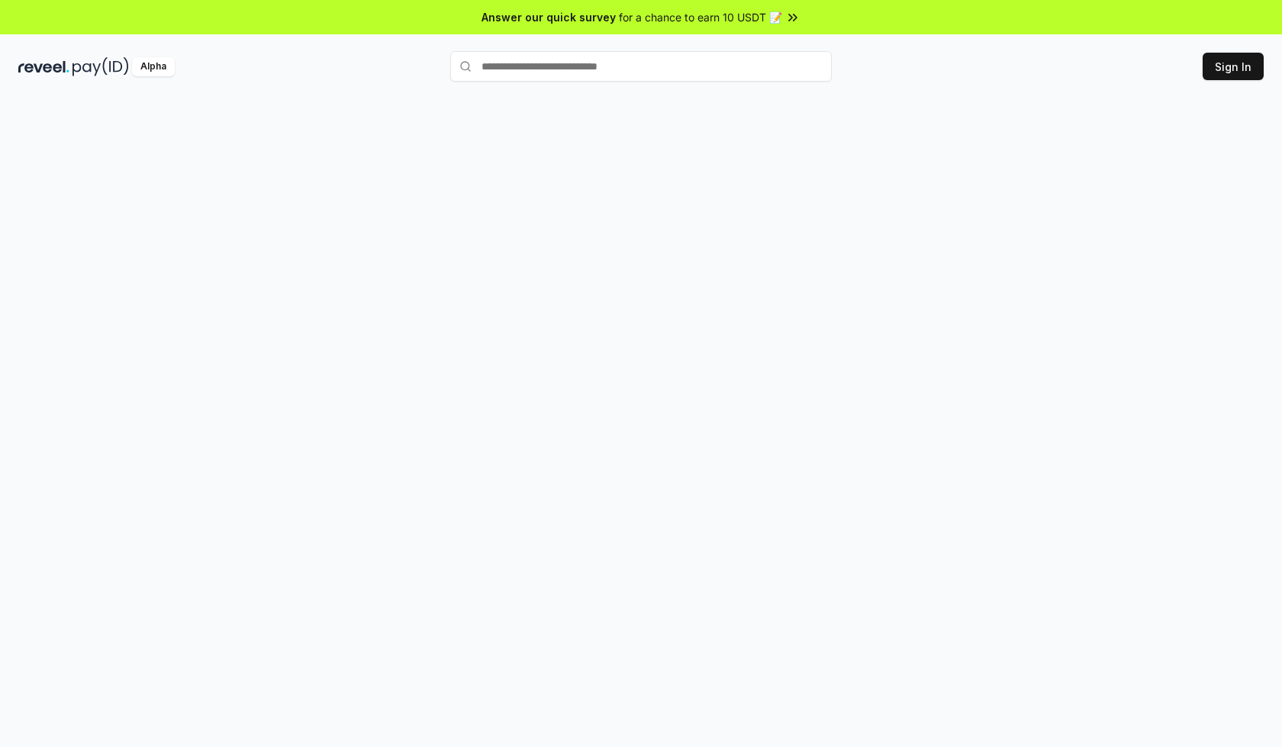  What do you see at coordinates (1233, 66) in the screenshot?
I see `button: Sign In` at bounding box center [1233, 66].